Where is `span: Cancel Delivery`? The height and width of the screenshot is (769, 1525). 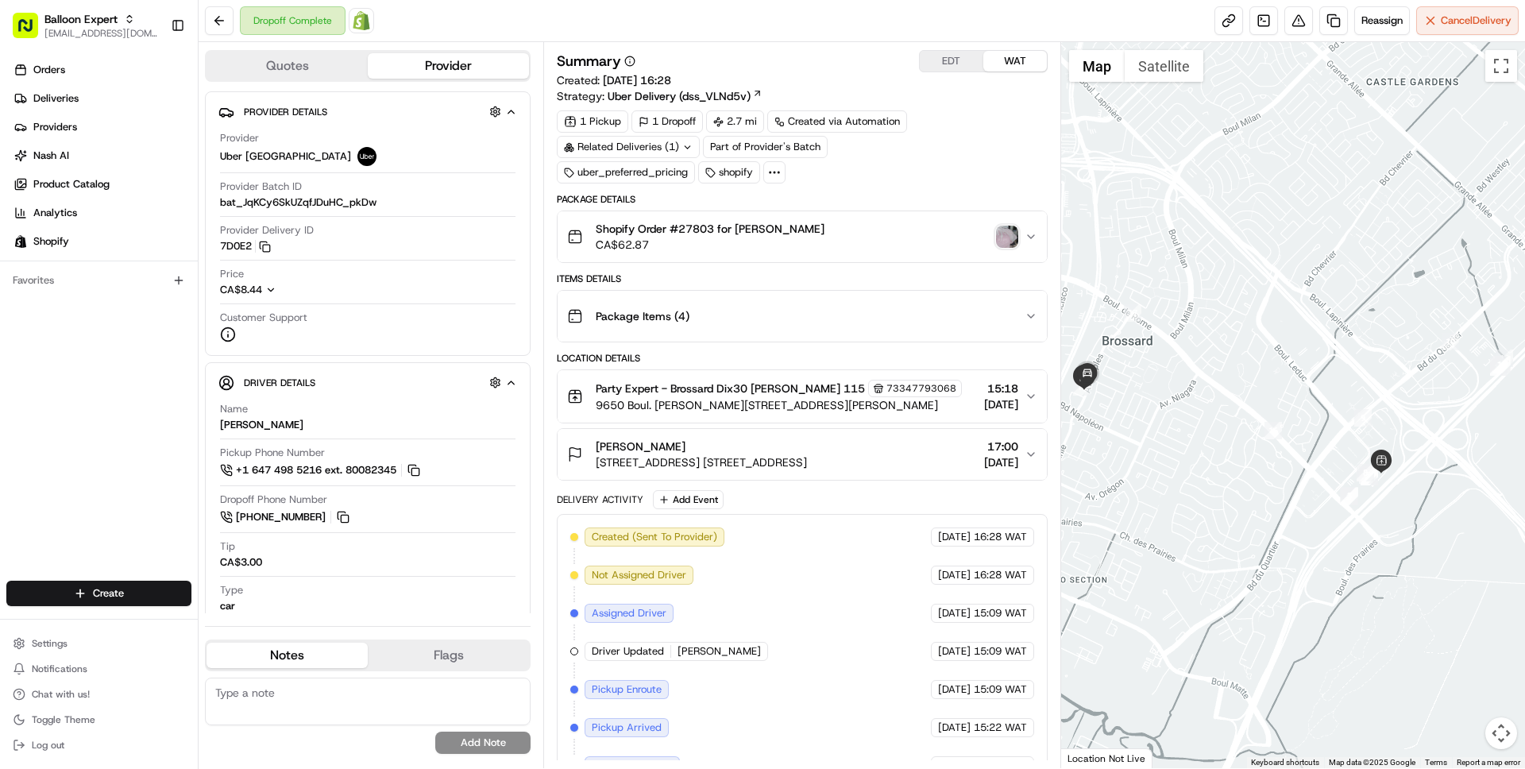
span: Cancel Delivery is located at coordinates (1476, 21).